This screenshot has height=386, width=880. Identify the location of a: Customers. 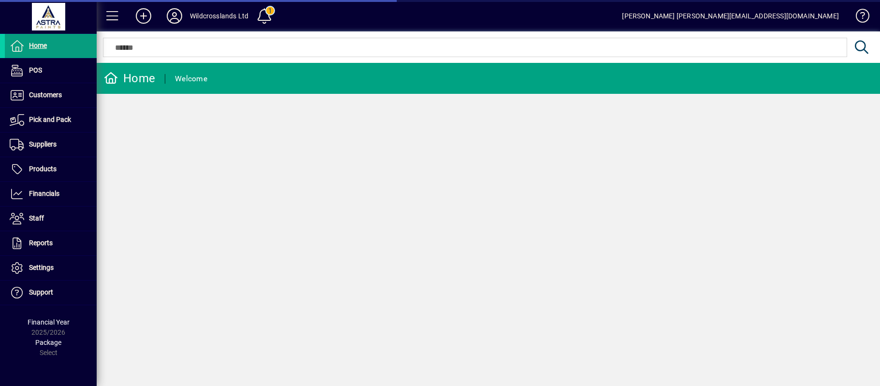
(51, 95).